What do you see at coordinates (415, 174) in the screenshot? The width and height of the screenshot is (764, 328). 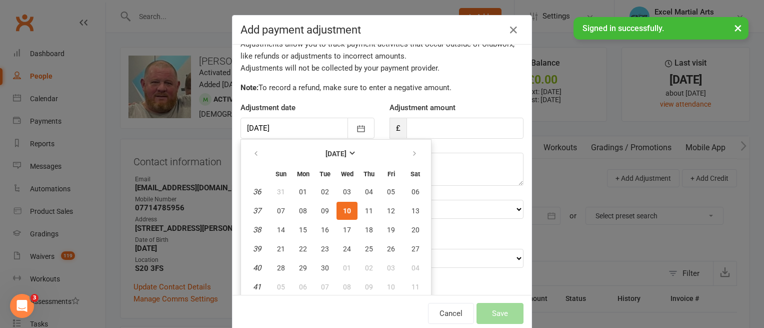 I see `small: Saturday` at bounding box center [415, 174].